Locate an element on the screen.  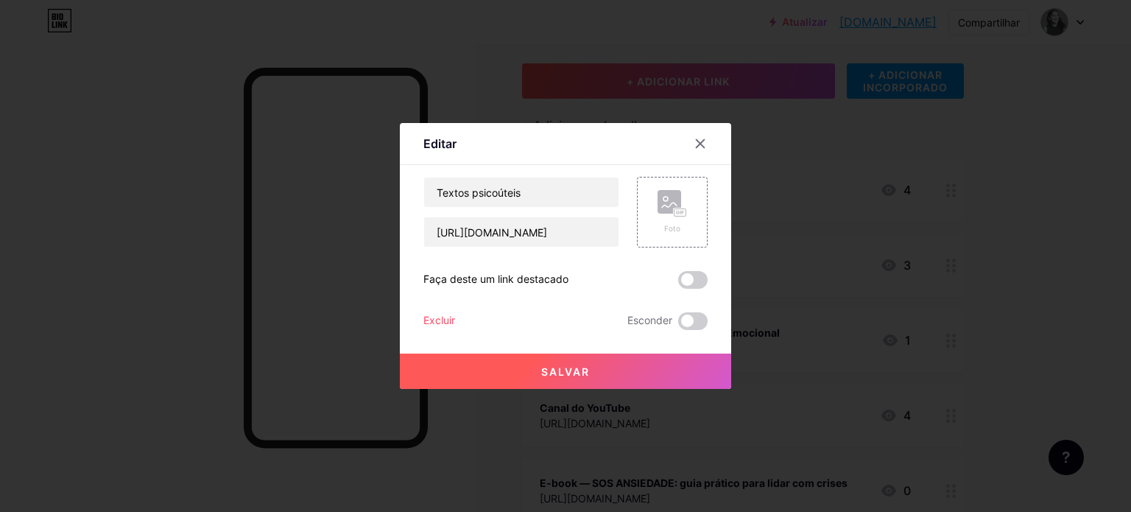
font: Foto is located at coordinates (672, 228).